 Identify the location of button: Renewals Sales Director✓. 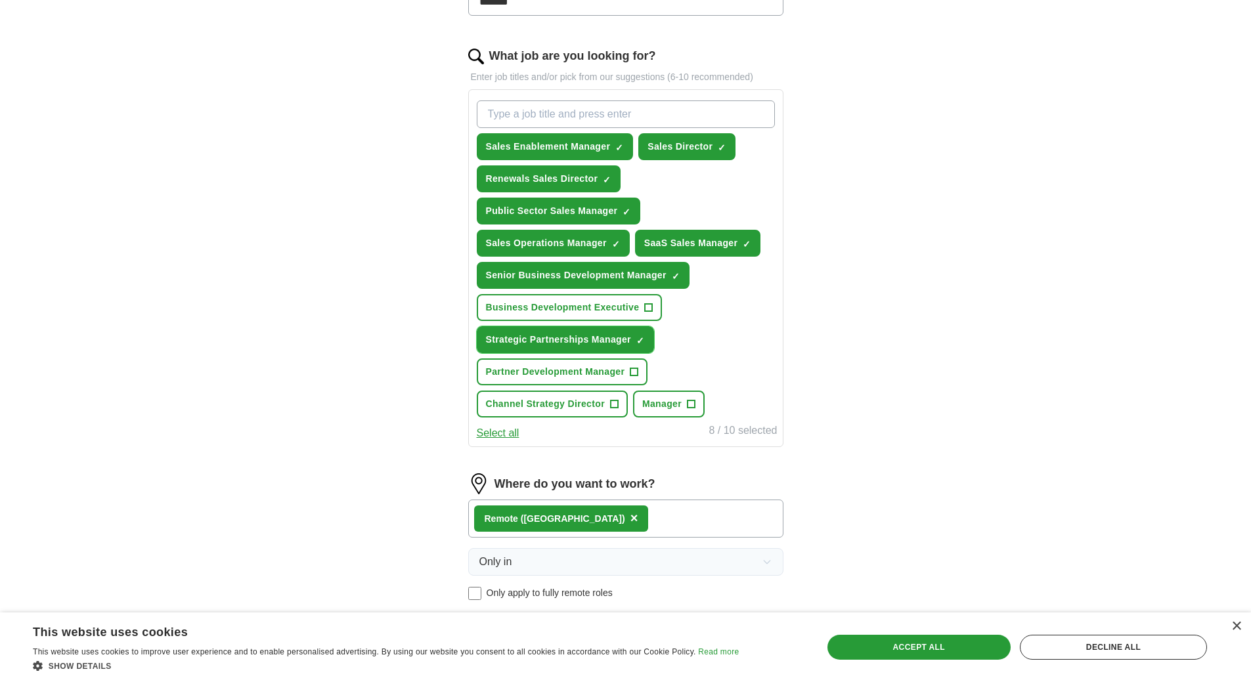
(549, 179).